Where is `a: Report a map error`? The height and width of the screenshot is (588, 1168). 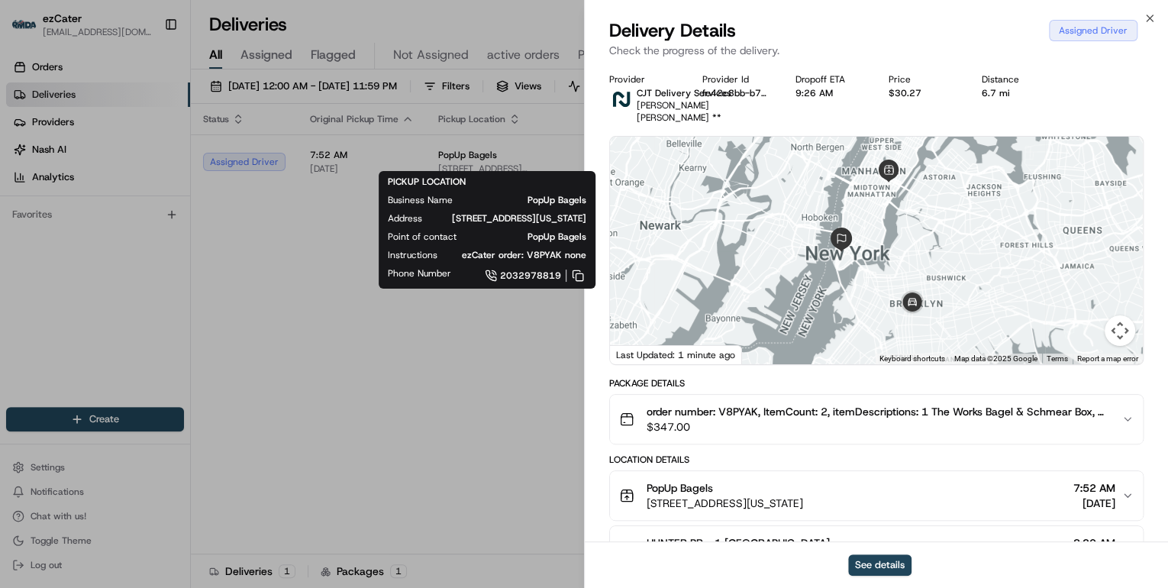 a: Report a map error is located at coordinates (1107, 358).